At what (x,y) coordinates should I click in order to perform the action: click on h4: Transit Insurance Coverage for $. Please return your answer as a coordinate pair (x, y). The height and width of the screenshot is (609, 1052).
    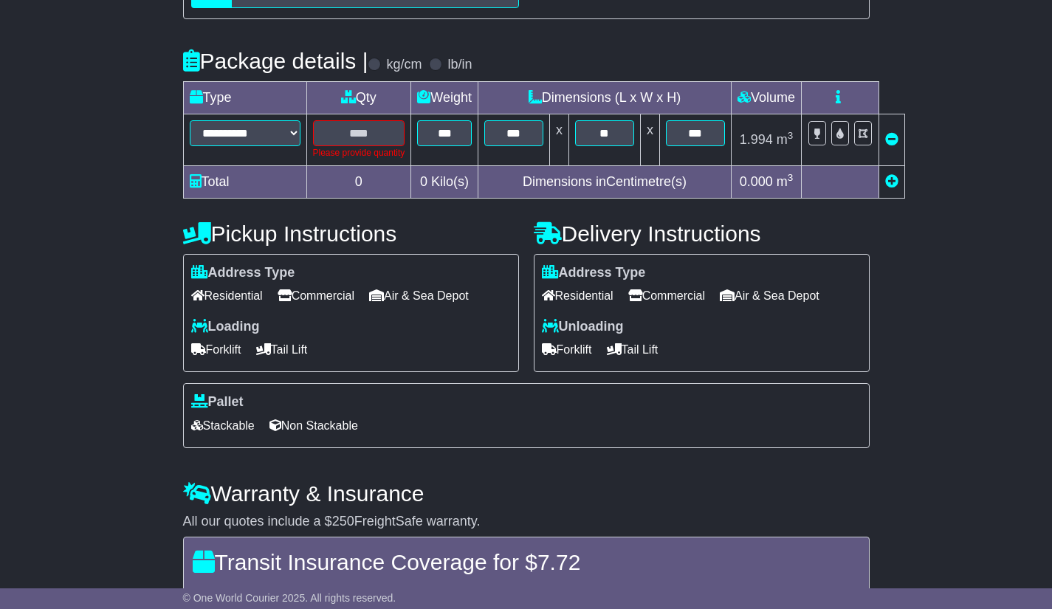
    Looking at the image, I should click on (526, 562).